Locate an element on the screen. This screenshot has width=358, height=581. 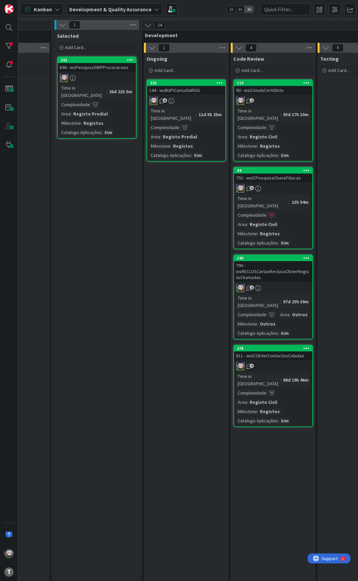
span: Testing is located at coordinates (330, 59).